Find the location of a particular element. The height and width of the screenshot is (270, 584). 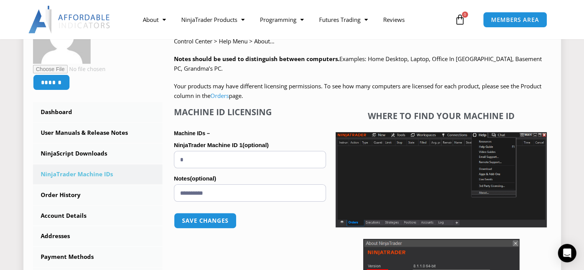

button: Save changes is located at coordinates (205, 220).